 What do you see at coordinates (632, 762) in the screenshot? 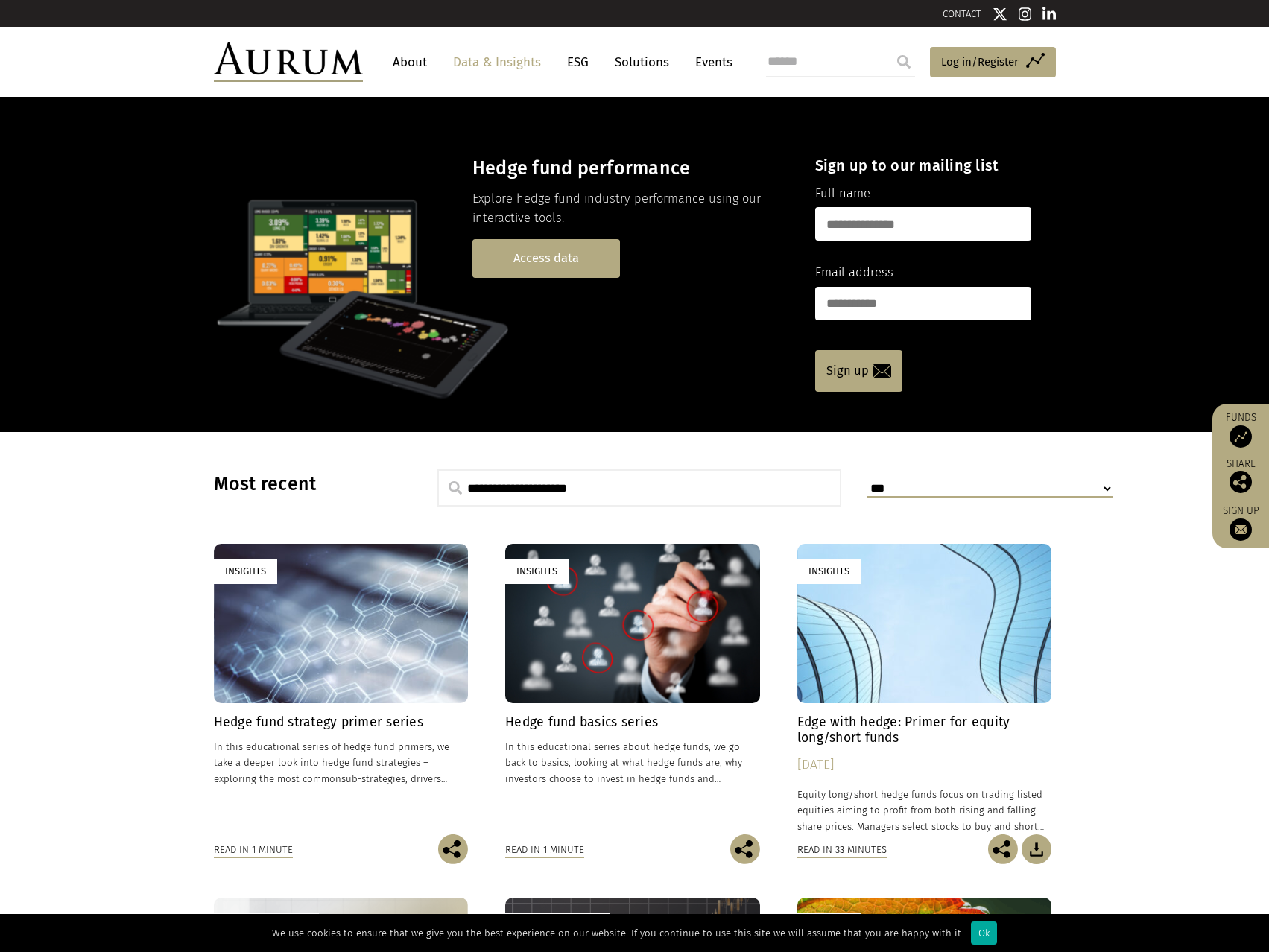
I see `p: In this educational series about hedge funds, we go back to basics, looking at what hedge funds a...` at bounding box center [632, 762].